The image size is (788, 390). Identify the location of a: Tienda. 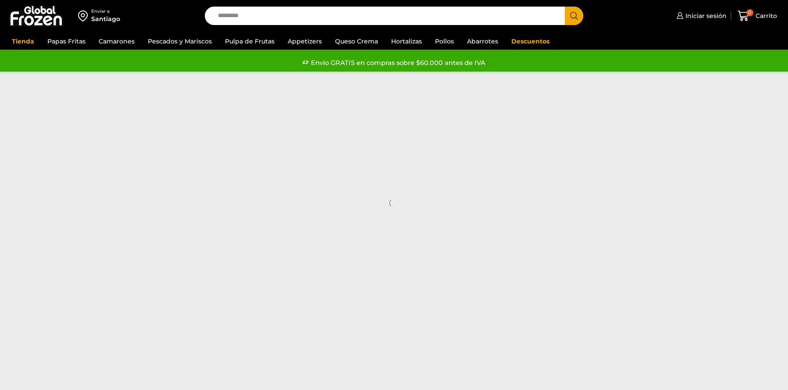
(23, 41).